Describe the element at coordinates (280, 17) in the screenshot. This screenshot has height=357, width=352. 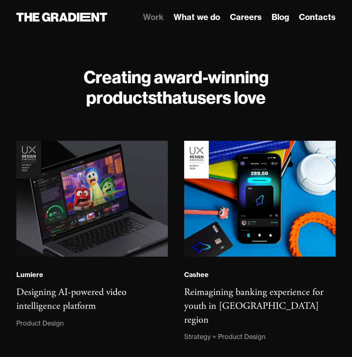
I see `a: Blog` at that location.